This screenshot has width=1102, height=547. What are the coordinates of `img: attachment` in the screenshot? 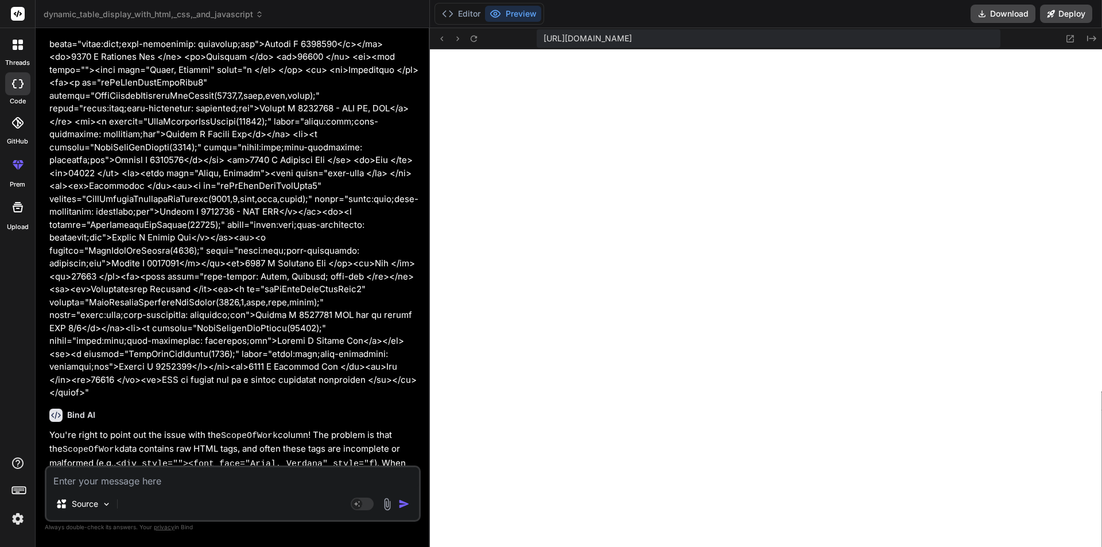 It's located at (387, 504).